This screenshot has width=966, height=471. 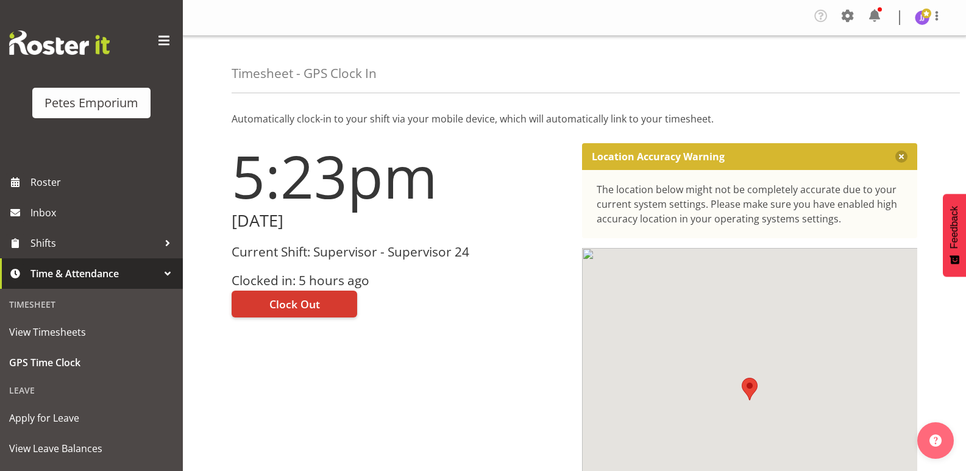 I want to click on img: Rosterit website logo, so click(x=59, y=43).